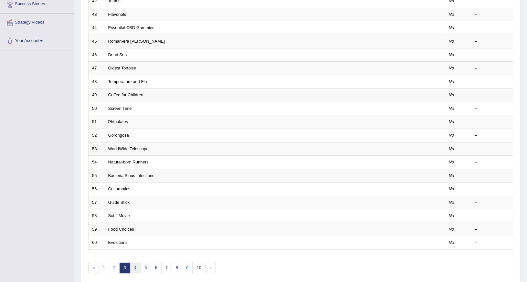  I want to click on a: Natural-born Runners, so click(128, 162).